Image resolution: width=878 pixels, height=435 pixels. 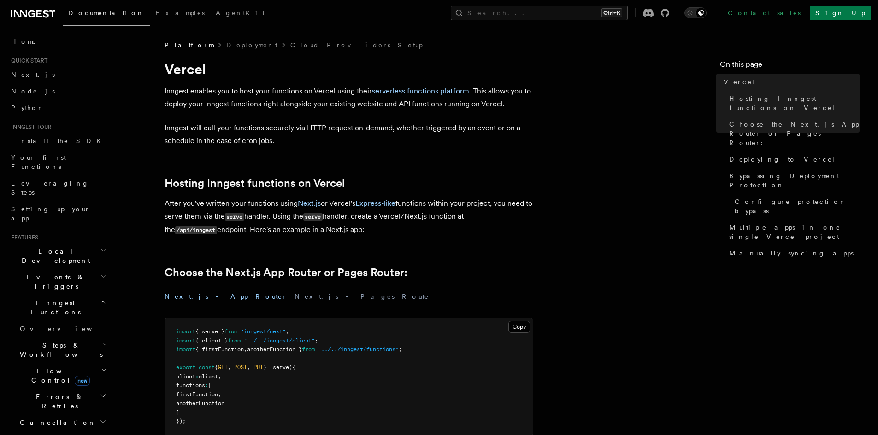 What do you see at coordinates (792, 159) in the screenshot?
I see `a: Deploying to Vercel` at bounding box center [792, 159].